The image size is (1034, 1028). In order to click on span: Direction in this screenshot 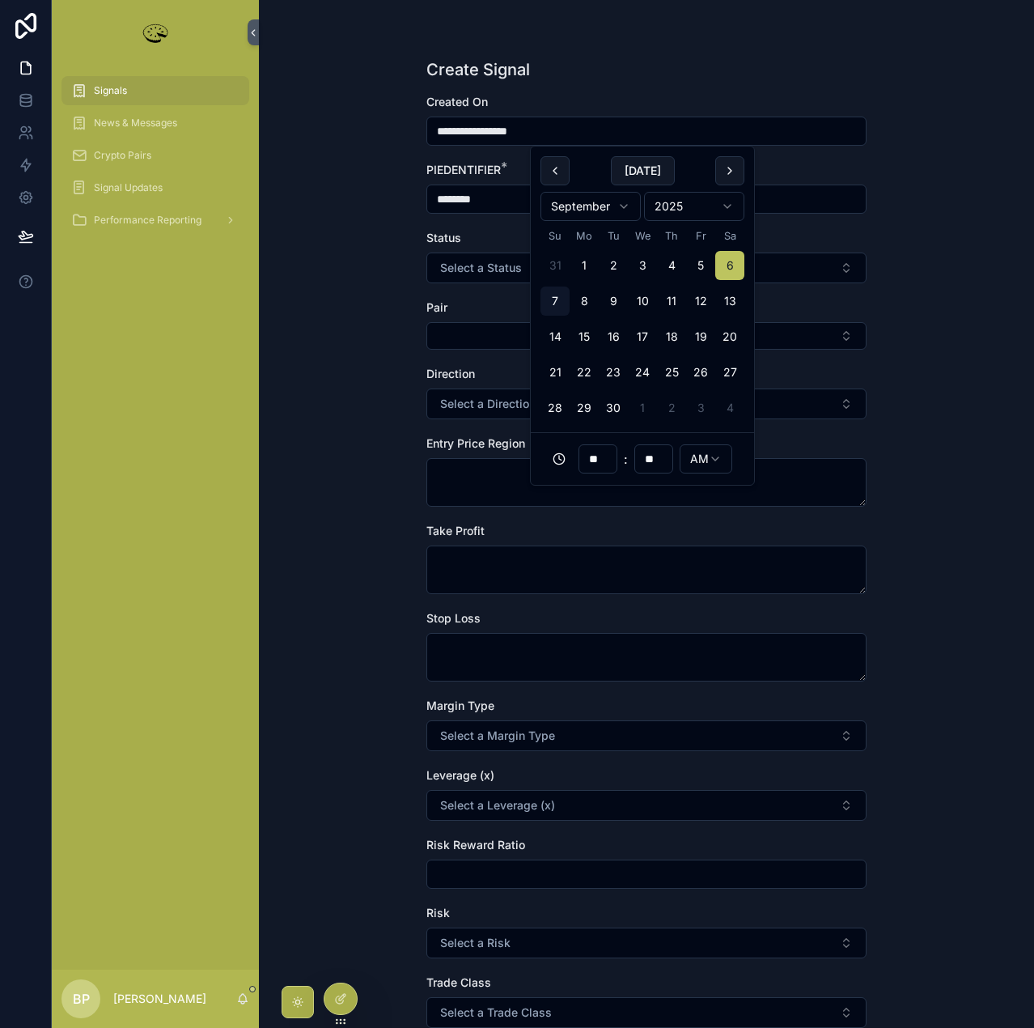, I will do `click(451, 373)`.